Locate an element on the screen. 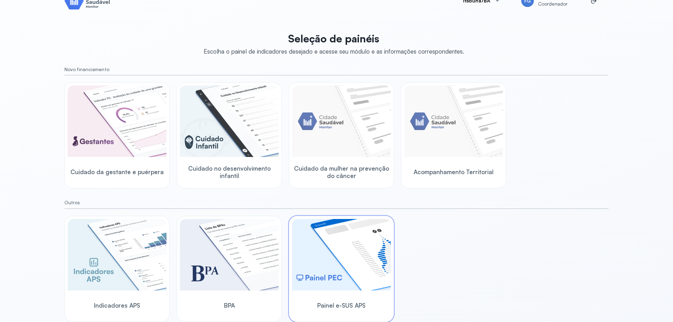  small: Outros is located at coordinates (337, 203).